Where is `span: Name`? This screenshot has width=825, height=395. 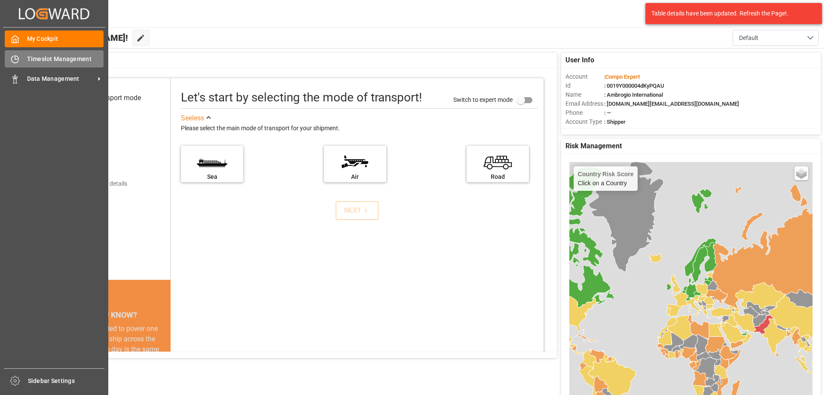
span: Name is located at coordinates (585, 95).